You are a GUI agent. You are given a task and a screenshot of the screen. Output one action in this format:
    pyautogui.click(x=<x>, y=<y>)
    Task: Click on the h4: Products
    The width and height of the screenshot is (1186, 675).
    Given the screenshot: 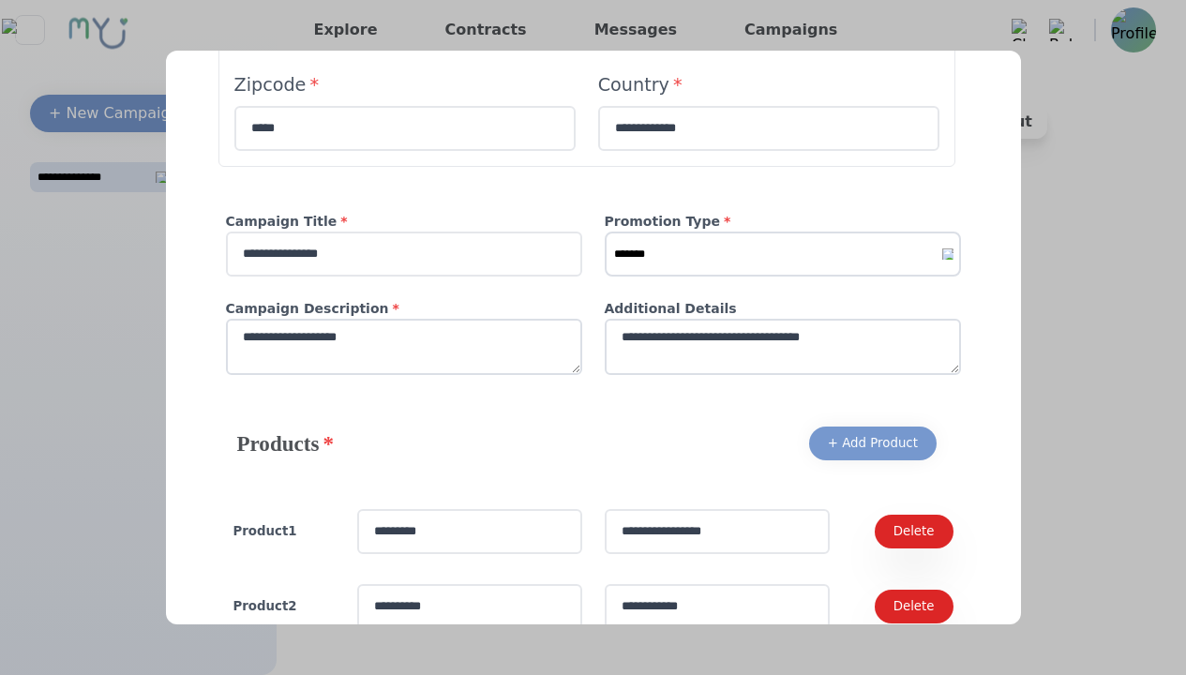 What is the action you would take?
    pyautogui.click(x=285, y=443)
    